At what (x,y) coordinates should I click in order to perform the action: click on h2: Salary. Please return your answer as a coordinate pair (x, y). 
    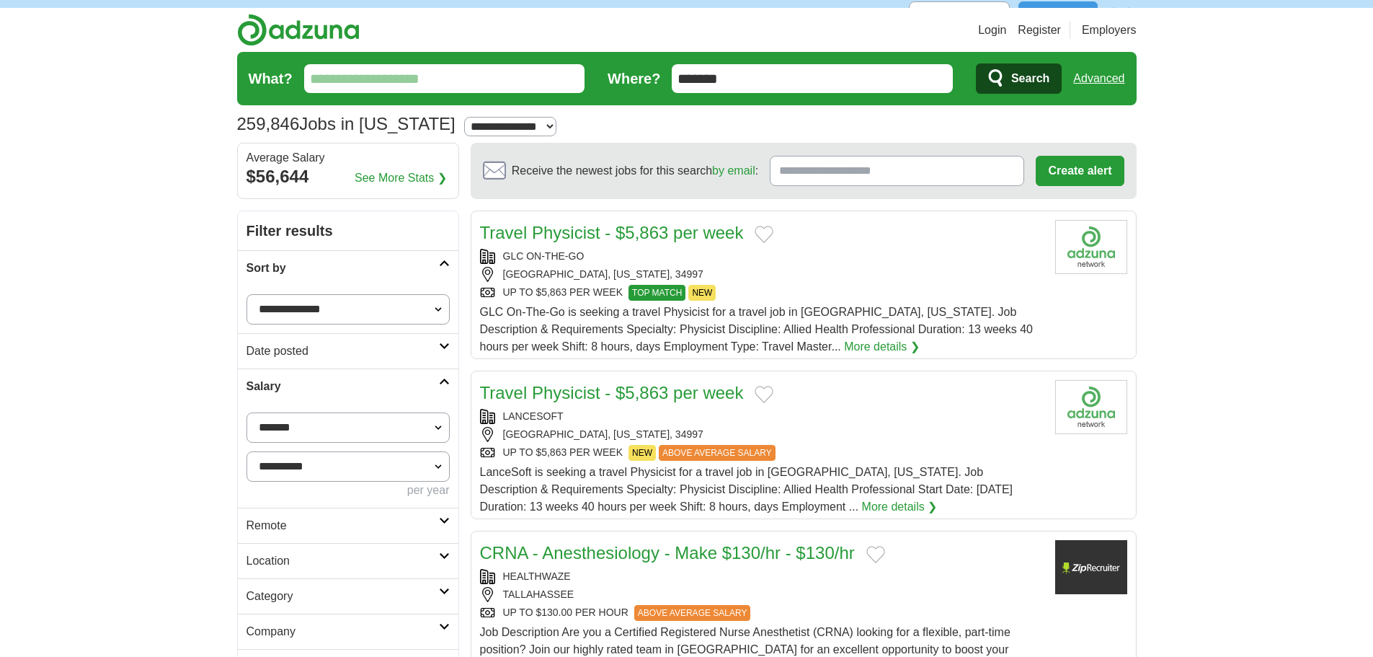
    Looking at the image, I should click on (342, 386).